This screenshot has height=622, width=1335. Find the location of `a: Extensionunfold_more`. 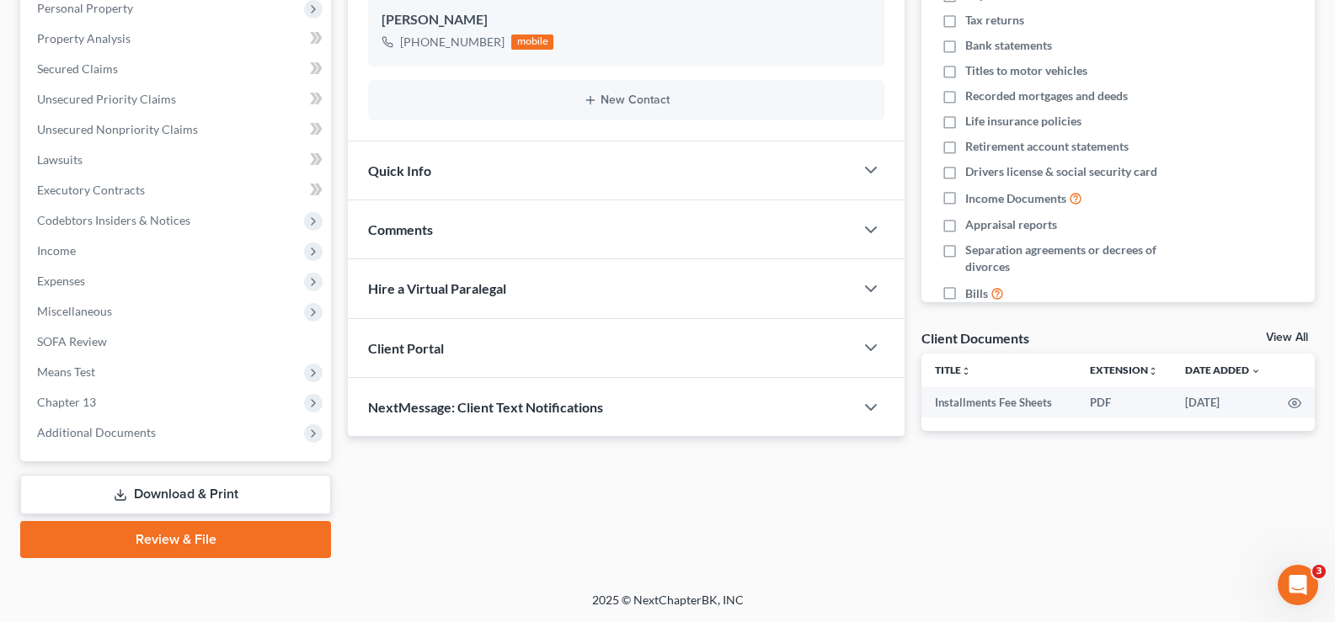

a: Extensionunfold_more is located at coordinates (1123, 370).